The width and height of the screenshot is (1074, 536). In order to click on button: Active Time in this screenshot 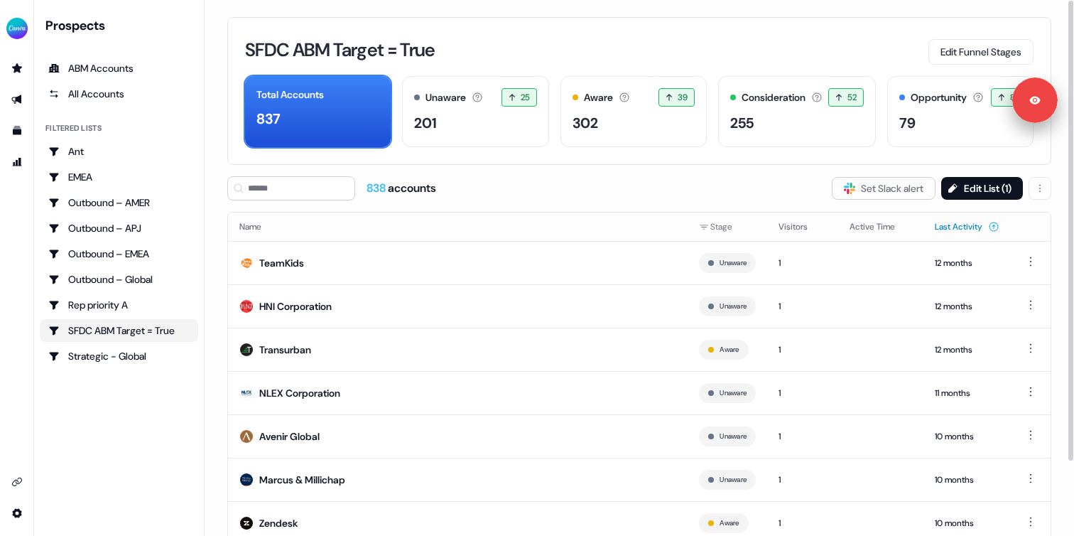, I will do `click(881, 227)`.